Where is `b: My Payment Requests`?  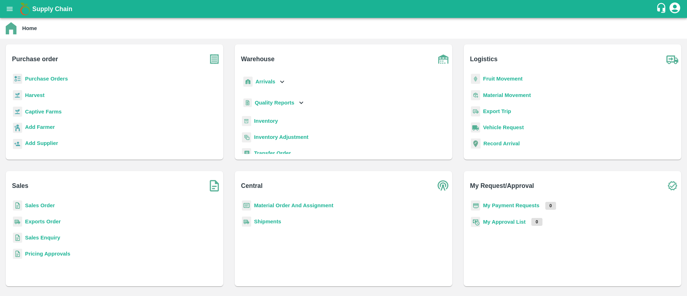 b: My Payment Requests is located at coordinates (511, 205).